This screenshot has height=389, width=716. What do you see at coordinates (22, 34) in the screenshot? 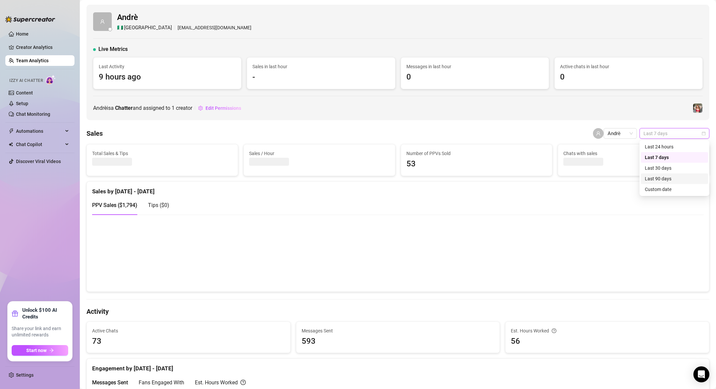
I see `a: Home` at bounding box center [22, 34].